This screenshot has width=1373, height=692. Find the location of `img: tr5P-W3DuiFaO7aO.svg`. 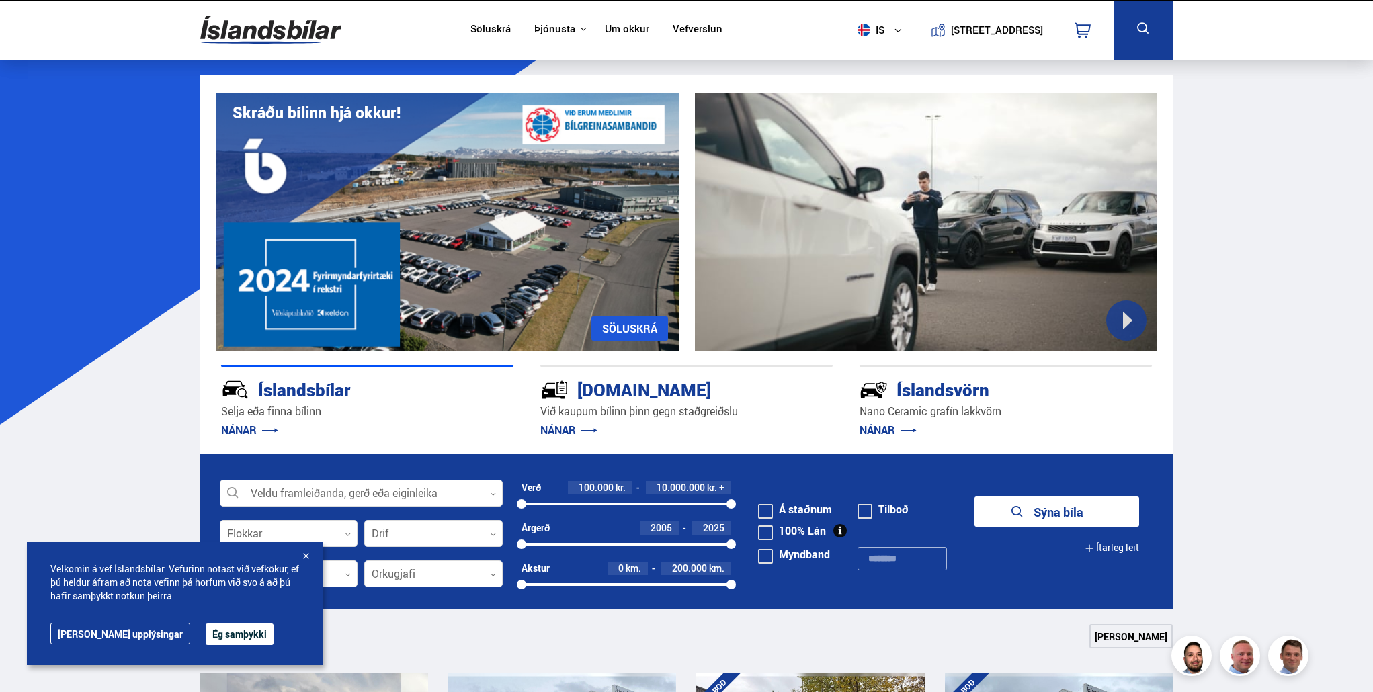

img: tr5P-W3DuiFaO7aO.svg is located at coordinates (555, 390).